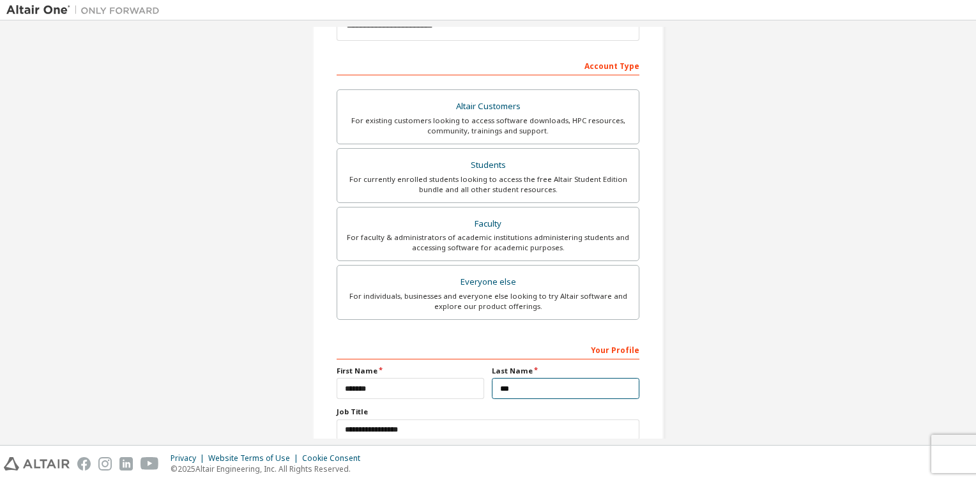 This screenshot has width=976, height=482. Describe the element at coordinates (488, 302) in the screenshot. I see `div: For individuals, businesses and everyone else looking to try Altair software and explore our prod...` at that location.